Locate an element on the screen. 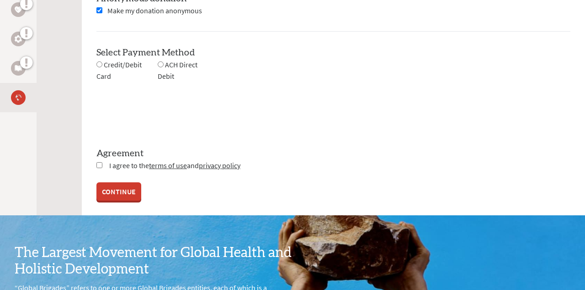 The width and height of the screenshot is (585, 290). span: Make my donation anonymous is located at coordinates (155, 11).